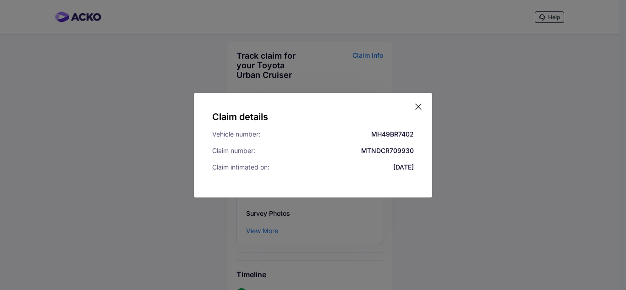 The image size is (626, 290). What do you see at coordinates (241, 167) in the screenshot?
I see `div: Claim intimated on:` at bounding box center [241, 167].